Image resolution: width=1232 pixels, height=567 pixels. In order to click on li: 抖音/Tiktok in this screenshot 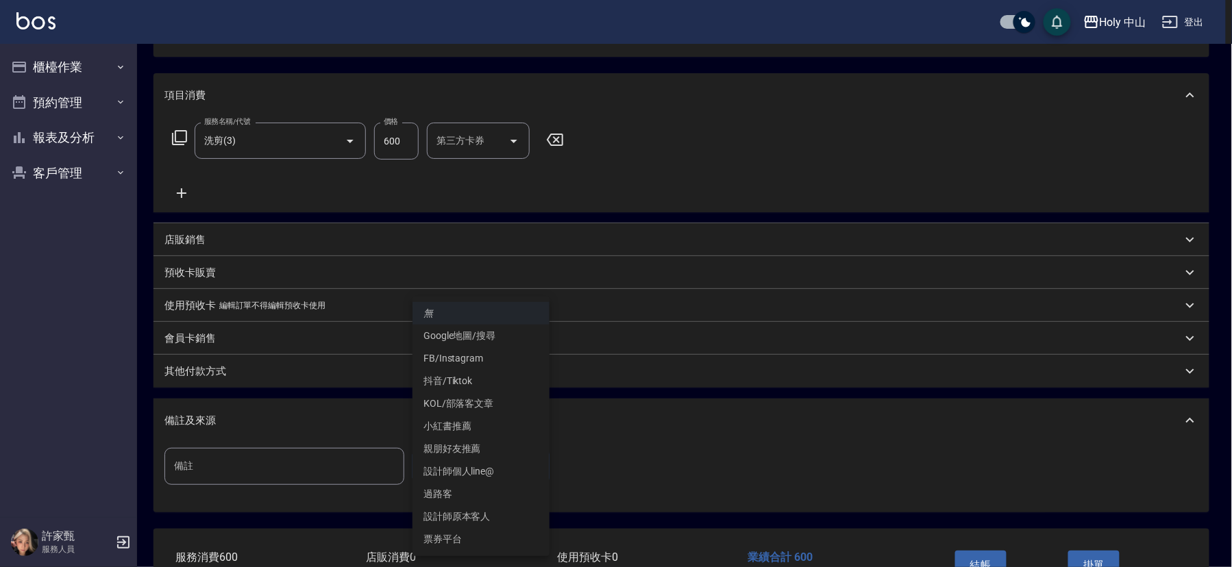, I will do `click(481, 381)`.